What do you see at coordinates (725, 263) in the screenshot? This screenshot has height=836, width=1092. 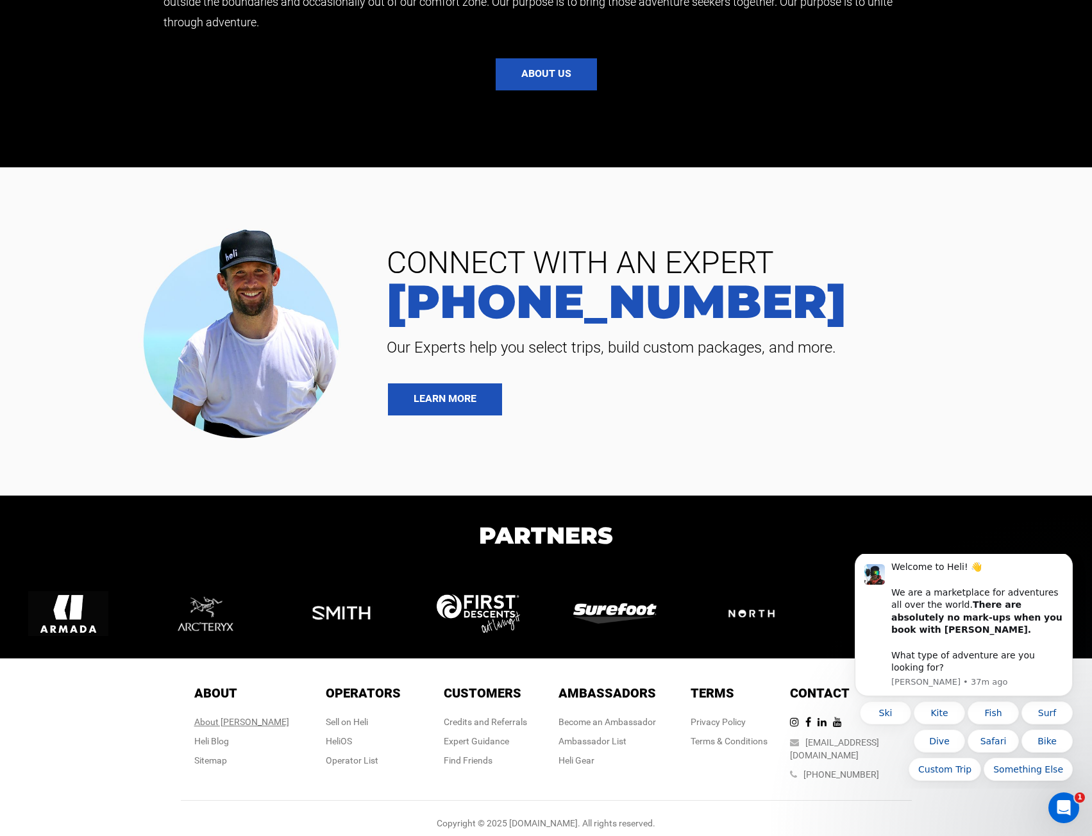 I see `span: CONNECT WITH AN EXPERT` at bounding box center [725, 263].